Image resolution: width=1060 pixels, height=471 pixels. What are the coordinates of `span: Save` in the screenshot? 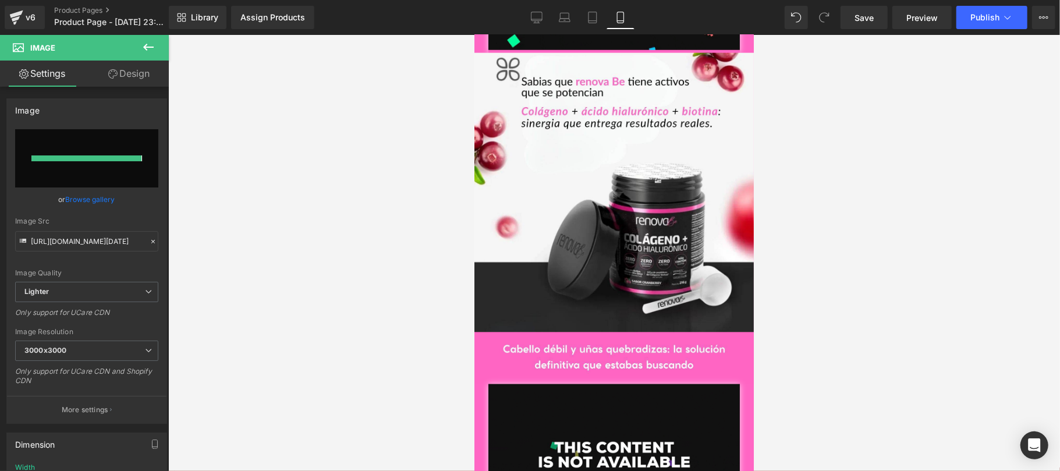 It's located at (863, 17).